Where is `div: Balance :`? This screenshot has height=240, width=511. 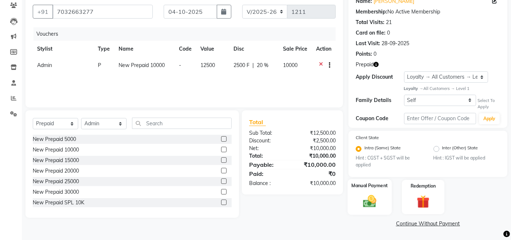
div: Balance : is located at coordinates (268, 183).